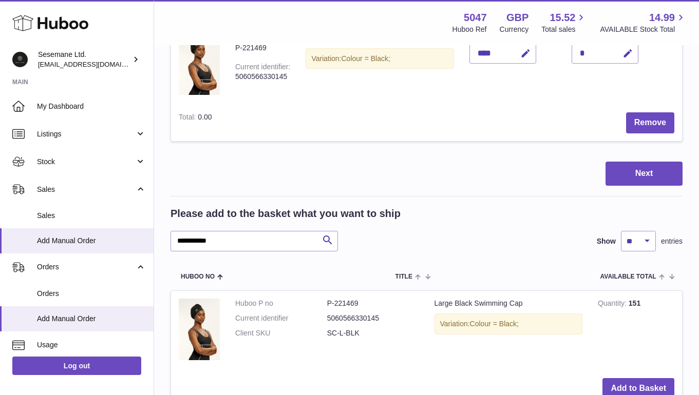 This screenshot has width=699, height=395. What do you see at coordinates (76, 366) in the screenshot?
I see `a: Log out` at bounding box center [76, 366].